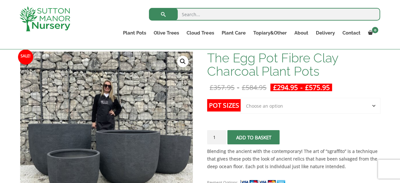 The width and height of the screenshot is (400, 183). Describe the element at coordinates (317, 87) in the screenshot. I see `bdi: 575.95` at that location.